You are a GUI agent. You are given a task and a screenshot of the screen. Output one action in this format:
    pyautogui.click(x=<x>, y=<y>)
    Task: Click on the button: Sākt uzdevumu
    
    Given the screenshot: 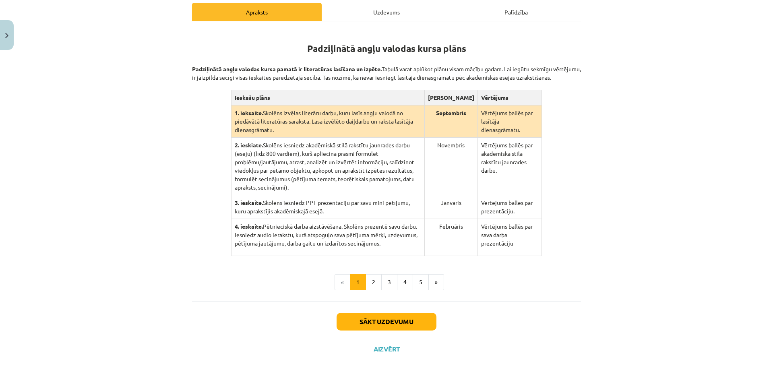 What is the action you would take?
    pyautogui.click(x=387, y=322)
    